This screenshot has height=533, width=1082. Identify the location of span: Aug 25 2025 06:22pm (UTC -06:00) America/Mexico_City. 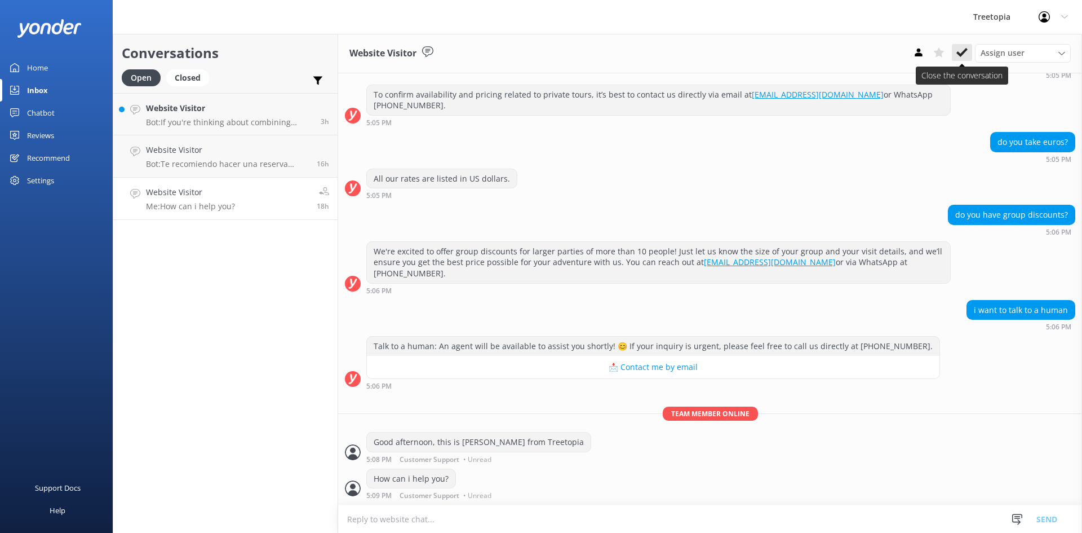
(323, 163).